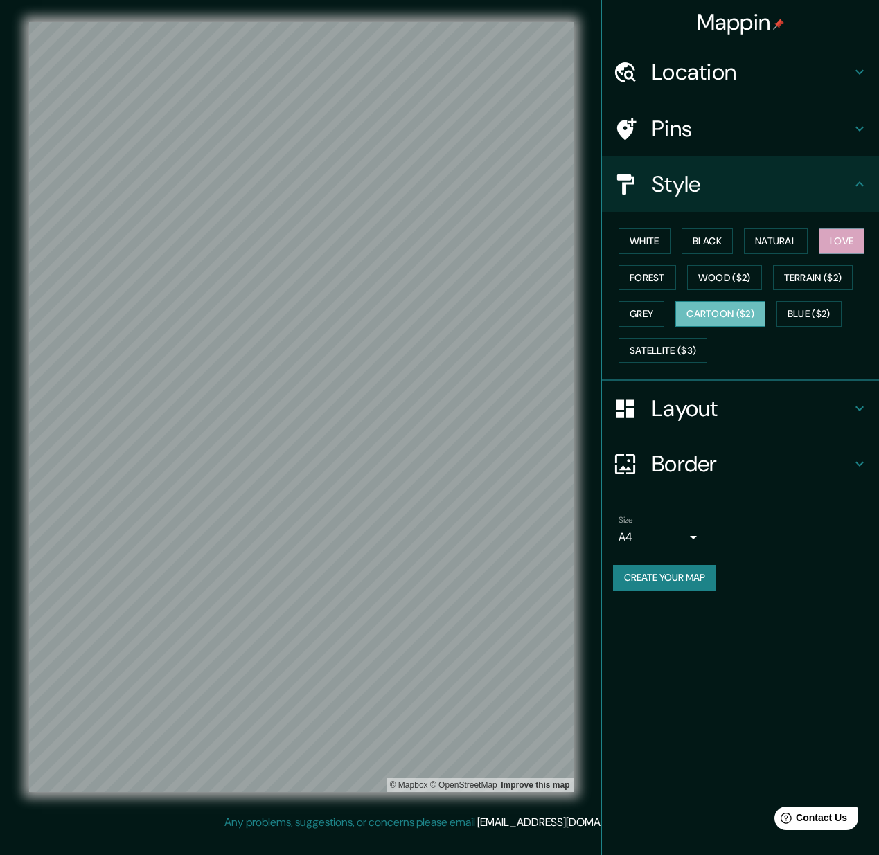  I want to click on div: Pins, so click(740, 129).